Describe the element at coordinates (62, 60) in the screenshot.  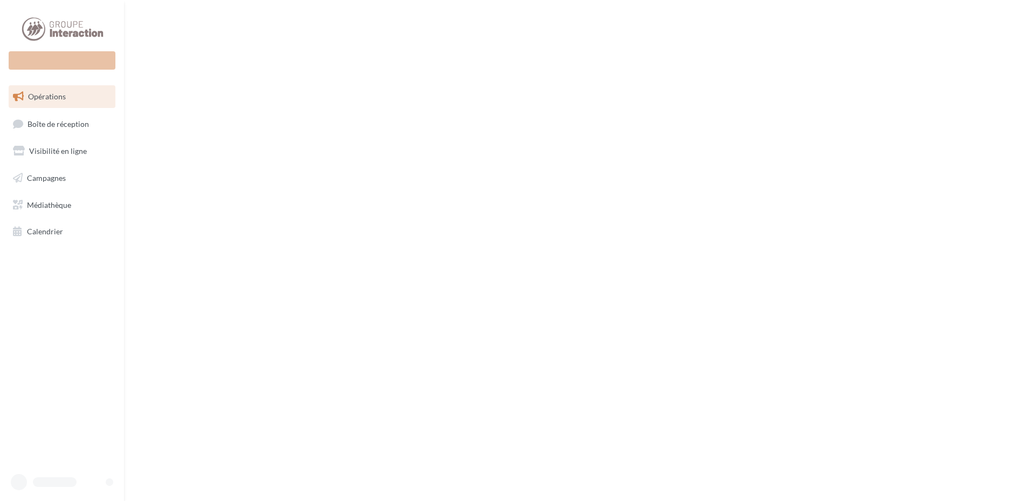
I see `div: Nouvelle campagne` at that location.